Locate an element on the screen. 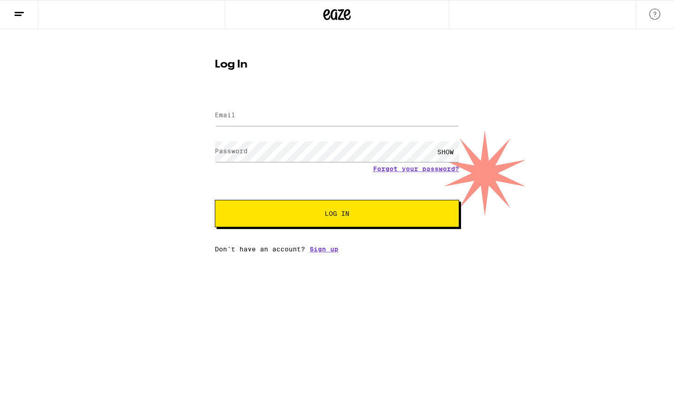 The image size is (674, 407). div: Don't have an account? is located at coordinates (337, 249).